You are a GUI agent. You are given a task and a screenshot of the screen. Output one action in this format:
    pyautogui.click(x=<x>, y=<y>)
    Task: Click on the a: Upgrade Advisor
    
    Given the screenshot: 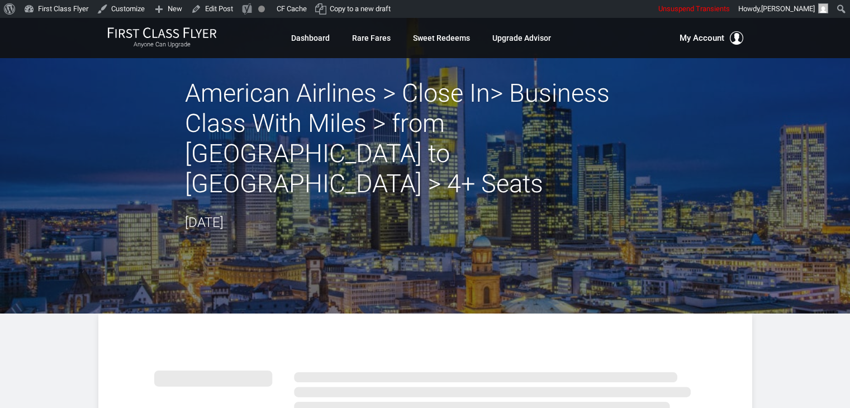 What is the action you would take?
    pyautogui.click(x=522, y=38)
    